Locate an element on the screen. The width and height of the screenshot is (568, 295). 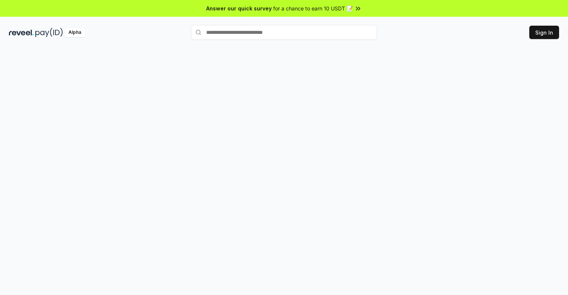
button: Sign In is located at coordinates (544, 32).